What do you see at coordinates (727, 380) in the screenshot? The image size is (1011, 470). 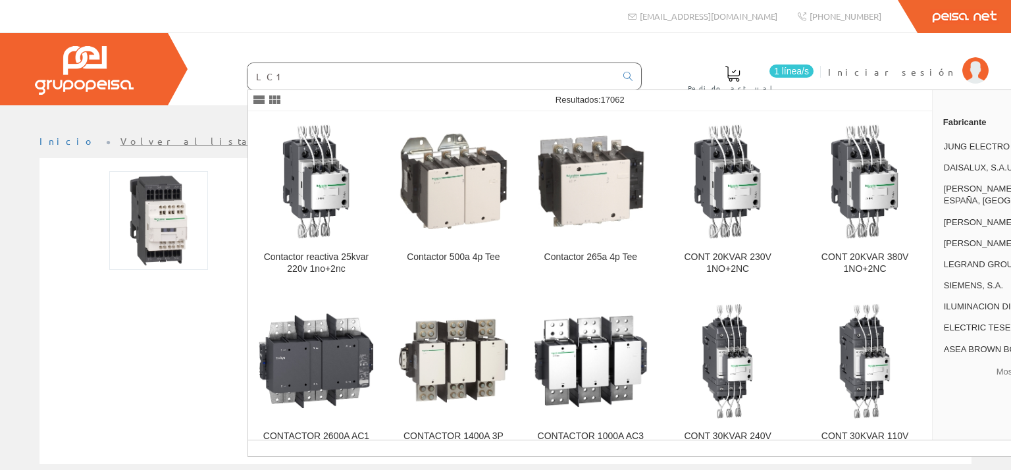 I see `a: CONT 30KVAR 240V 1NO+2NC CONT 30KVAR 240V 1NO+2NC` at bounding box center [727, 380].